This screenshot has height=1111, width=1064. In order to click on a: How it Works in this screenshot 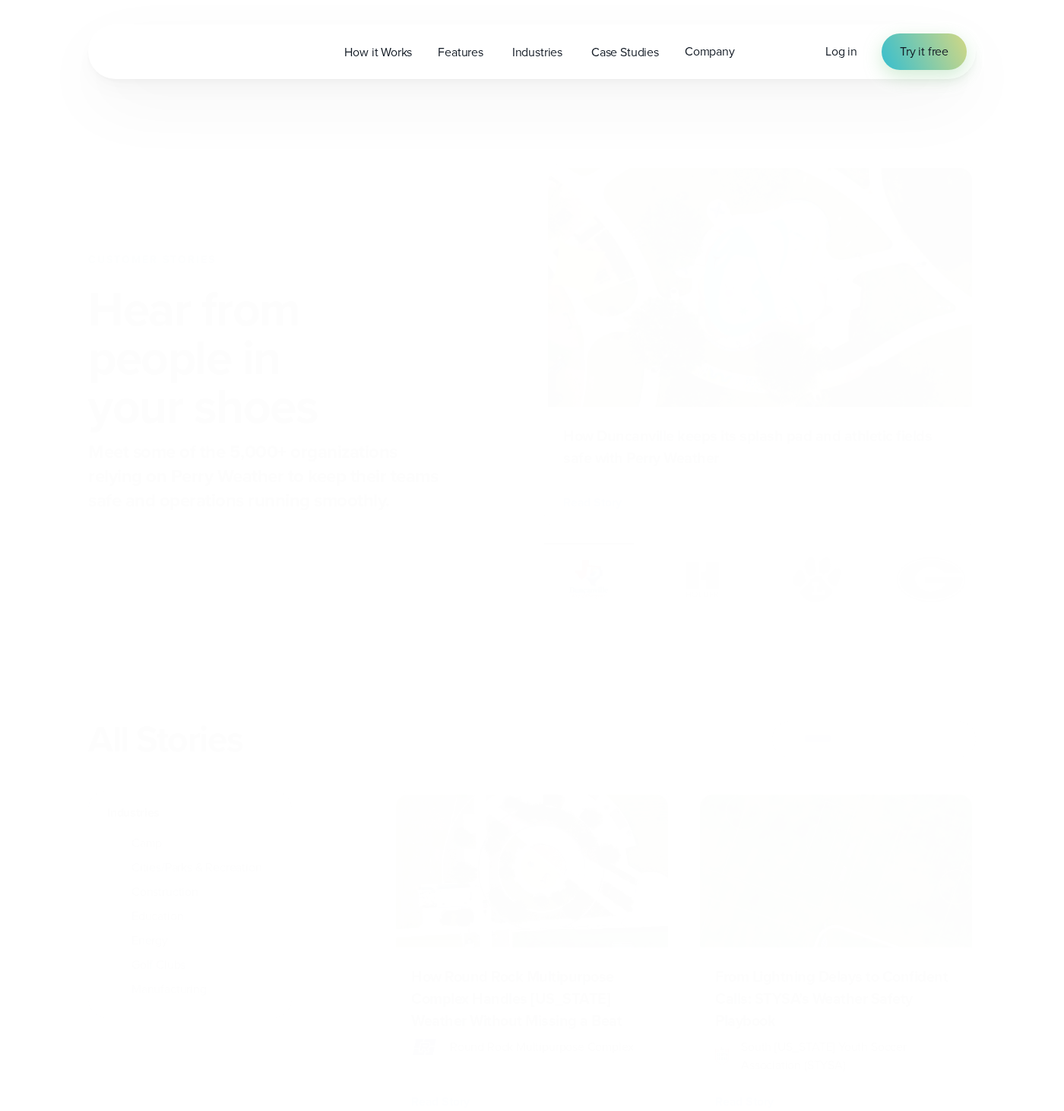, I will do `click(378, 52)`.